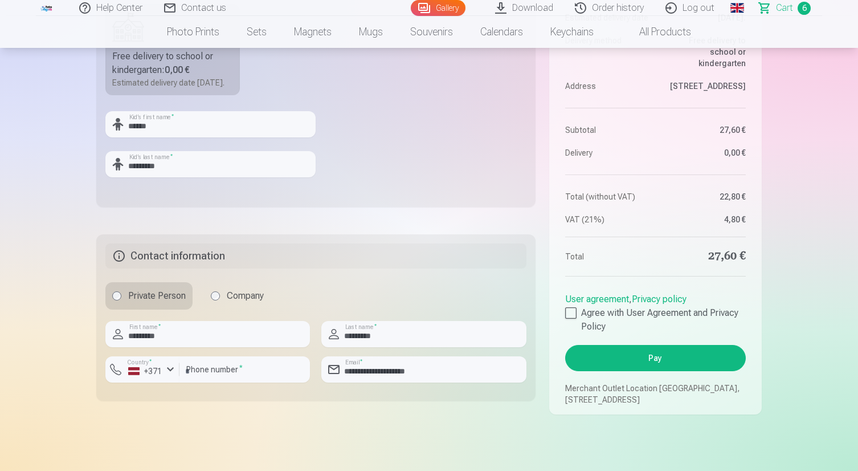 The image size is (858, 471). Describe the element at coordinates (703, 52) in the screenshot. I see `dd: Free delivery to school or kindergarten` at that location.